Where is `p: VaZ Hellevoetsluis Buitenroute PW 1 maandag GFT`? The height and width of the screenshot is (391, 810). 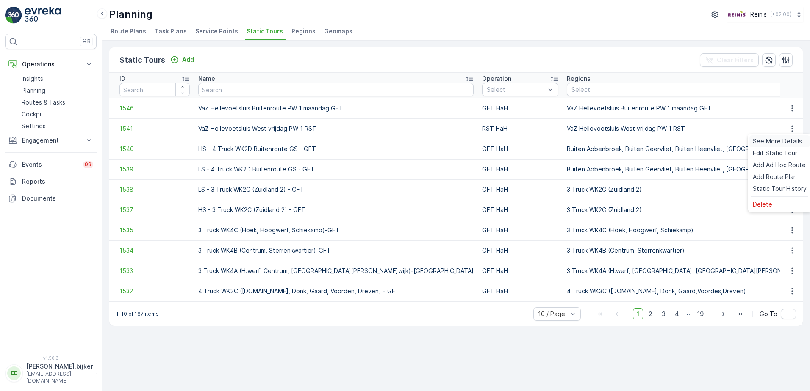 p: VaZ Hellevoetsluis Buitenroute PW 1 maandag GFT is located at coordinates (336, 108).